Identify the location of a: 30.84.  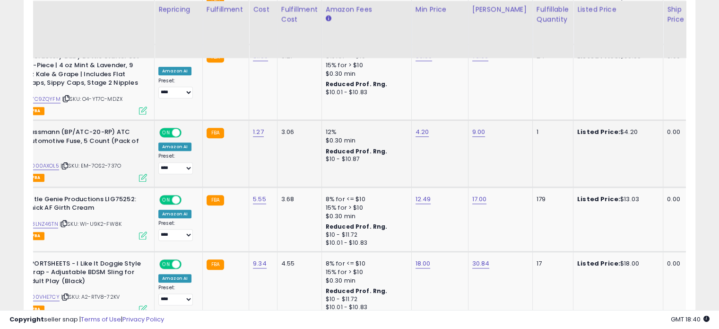
(481, 263).